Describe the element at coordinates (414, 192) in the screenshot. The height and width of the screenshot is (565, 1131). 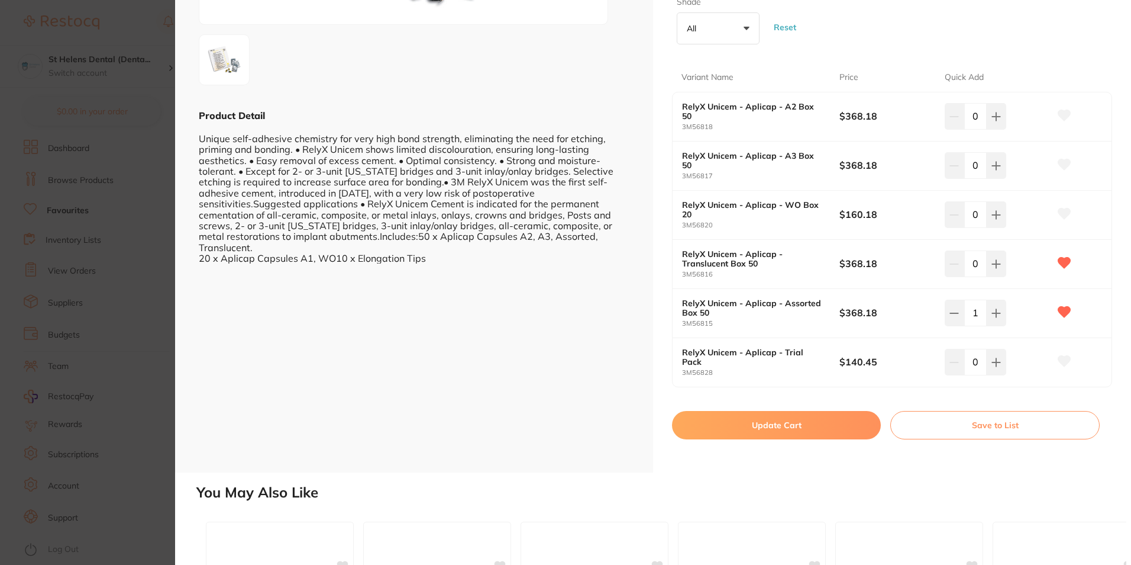
I see `div: Unique self-adhesive chemistry for very high bond strength, eliminating the need for etching, pri...` at that location.